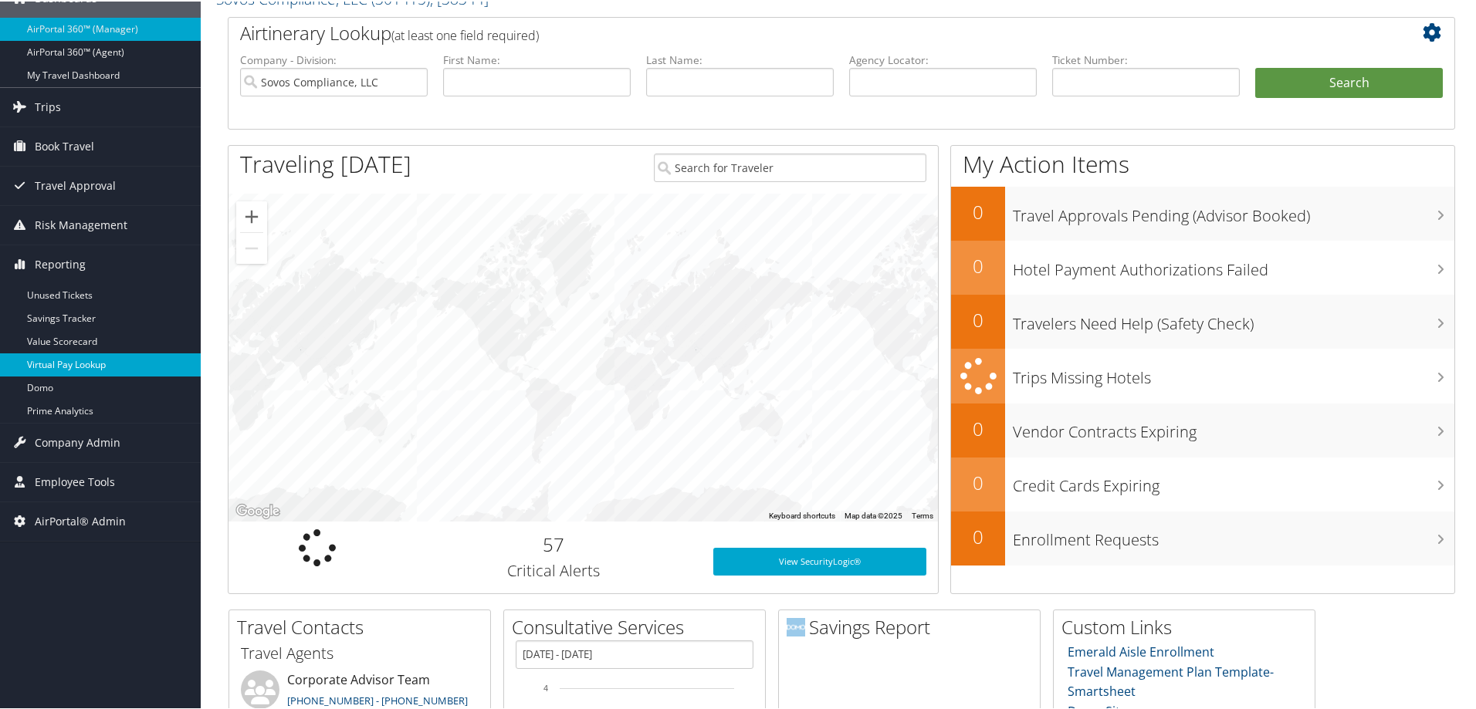 This screenshot has height=709, width=1476. I want to click on h2: Travel Contacts, so click(364, 626).